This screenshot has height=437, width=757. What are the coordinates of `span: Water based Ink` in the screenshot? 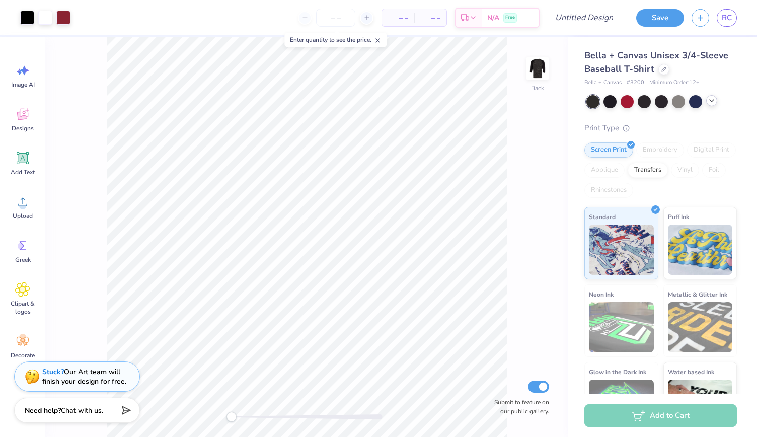 It's located at (691, 371).